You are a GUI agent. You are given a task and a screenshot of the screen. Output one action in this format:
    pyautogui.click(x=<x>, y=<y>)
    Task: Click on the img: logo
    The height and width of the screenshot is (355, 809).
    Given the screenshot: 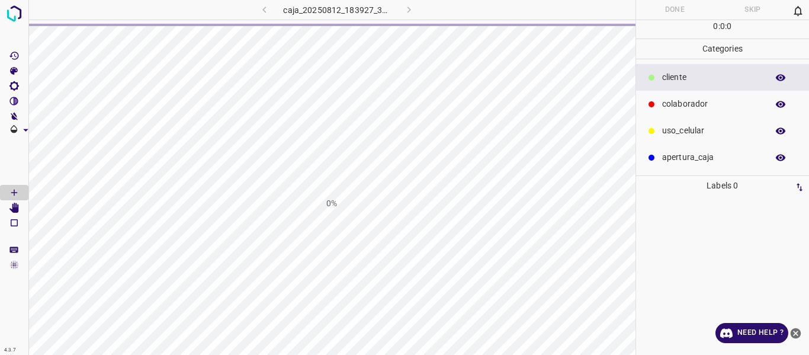 What is the action you would take?
    pyautogui.click(x=14, y=14)
    